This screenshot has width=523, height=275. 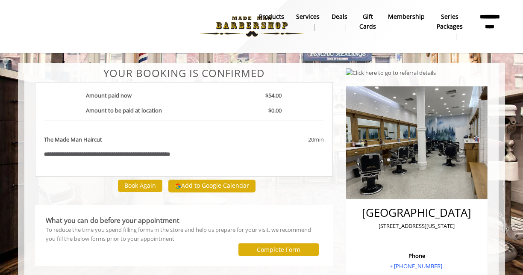 What do you see at coordinates (308, 22) in the screenshot?
I see `a: ServicesServices` at bounding box center [308, 22].